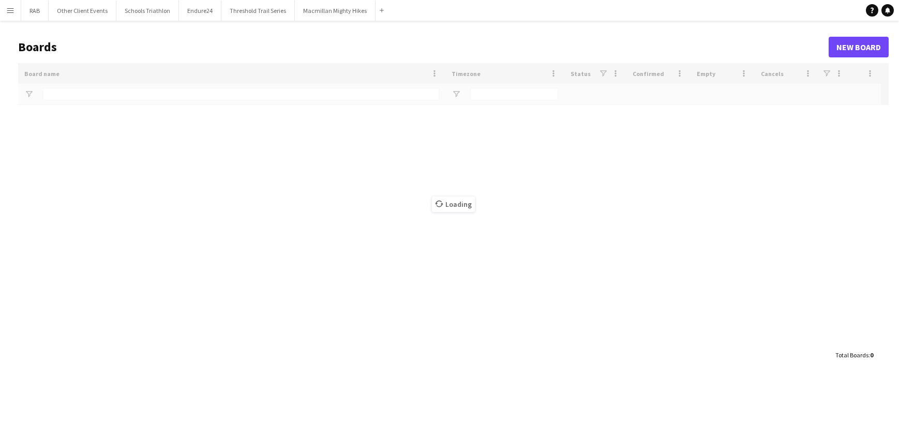 This screenshot has height=438, width=899. What do you see at coordinates (258, 10) in the screenshot?
I see `button: Threshold Trail Series` at bounding box center [258, 10].